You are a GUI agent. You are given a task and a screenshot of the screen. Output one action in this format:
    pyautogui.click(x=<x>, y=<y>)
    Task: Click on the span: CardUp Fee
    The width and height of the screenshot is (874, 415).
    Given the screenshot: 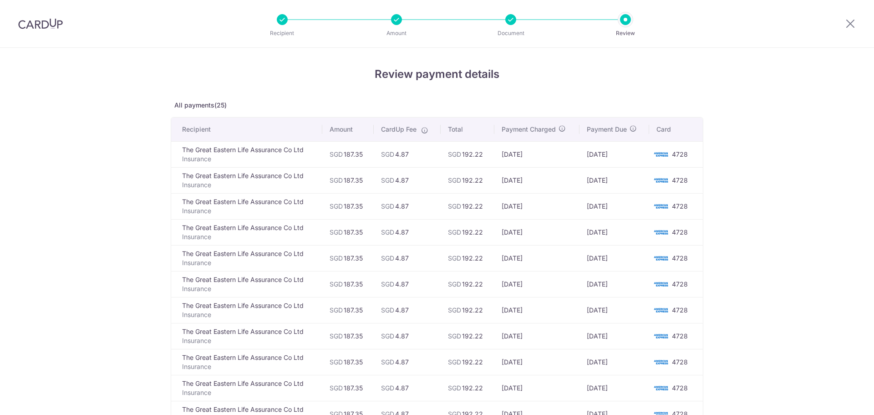 What is the action you would take?
    pyautogui.click(x=399, y=129)
    